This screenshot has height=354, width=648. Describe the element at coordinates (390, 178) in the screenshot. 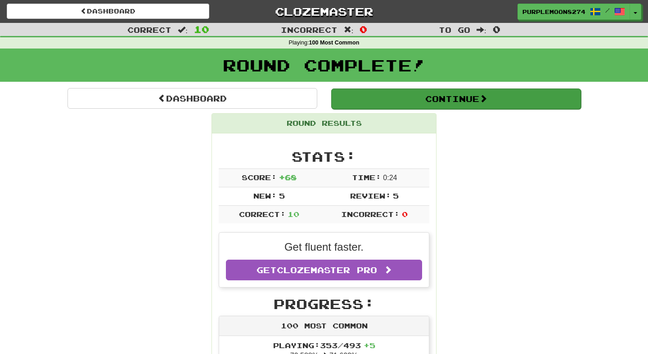

I see `span: 0 : 24` at that location.